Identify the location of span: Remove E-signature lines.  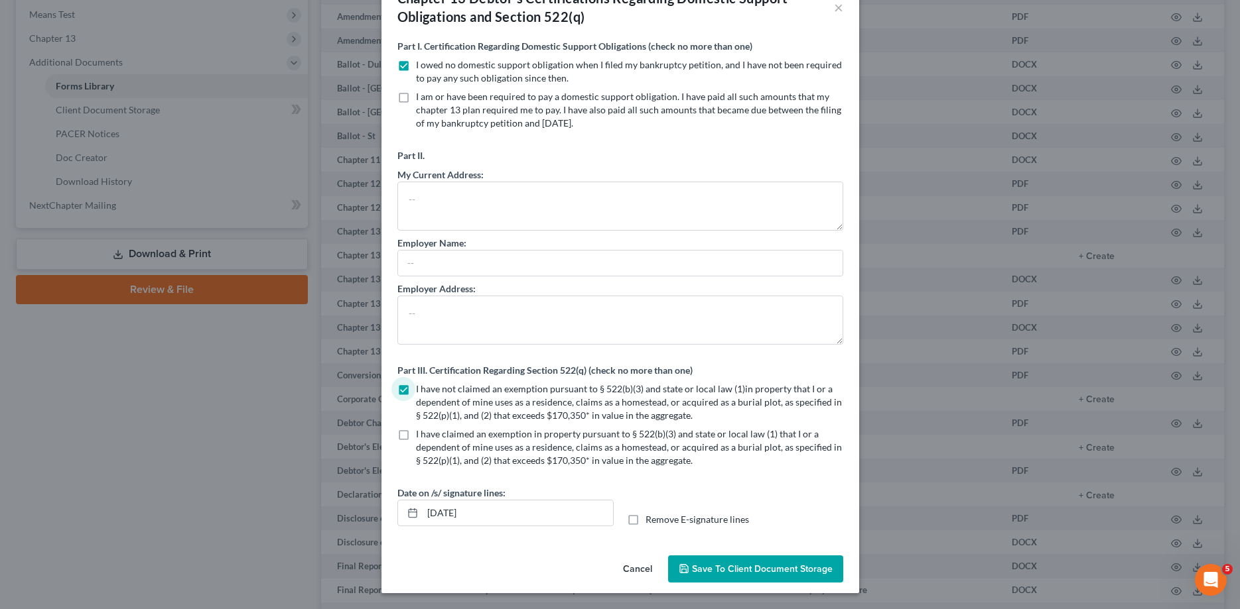
(697, 519).